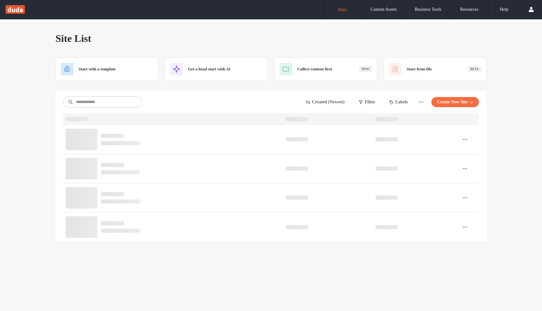 Image resolution: width=542 pixels, height=311 pixels. Describe the element at coordinates (216, 69) in the screenshot. I see `div: Get a head start with AI` at that location.